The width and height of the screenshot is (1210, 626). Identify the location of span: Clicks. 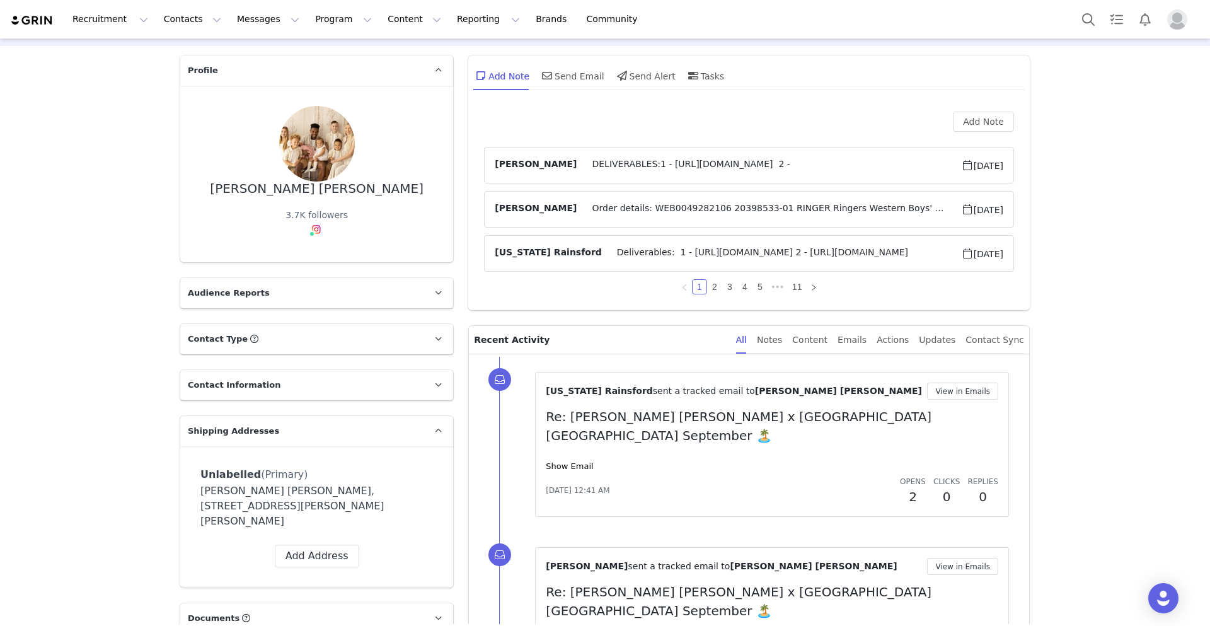
(947, 481).